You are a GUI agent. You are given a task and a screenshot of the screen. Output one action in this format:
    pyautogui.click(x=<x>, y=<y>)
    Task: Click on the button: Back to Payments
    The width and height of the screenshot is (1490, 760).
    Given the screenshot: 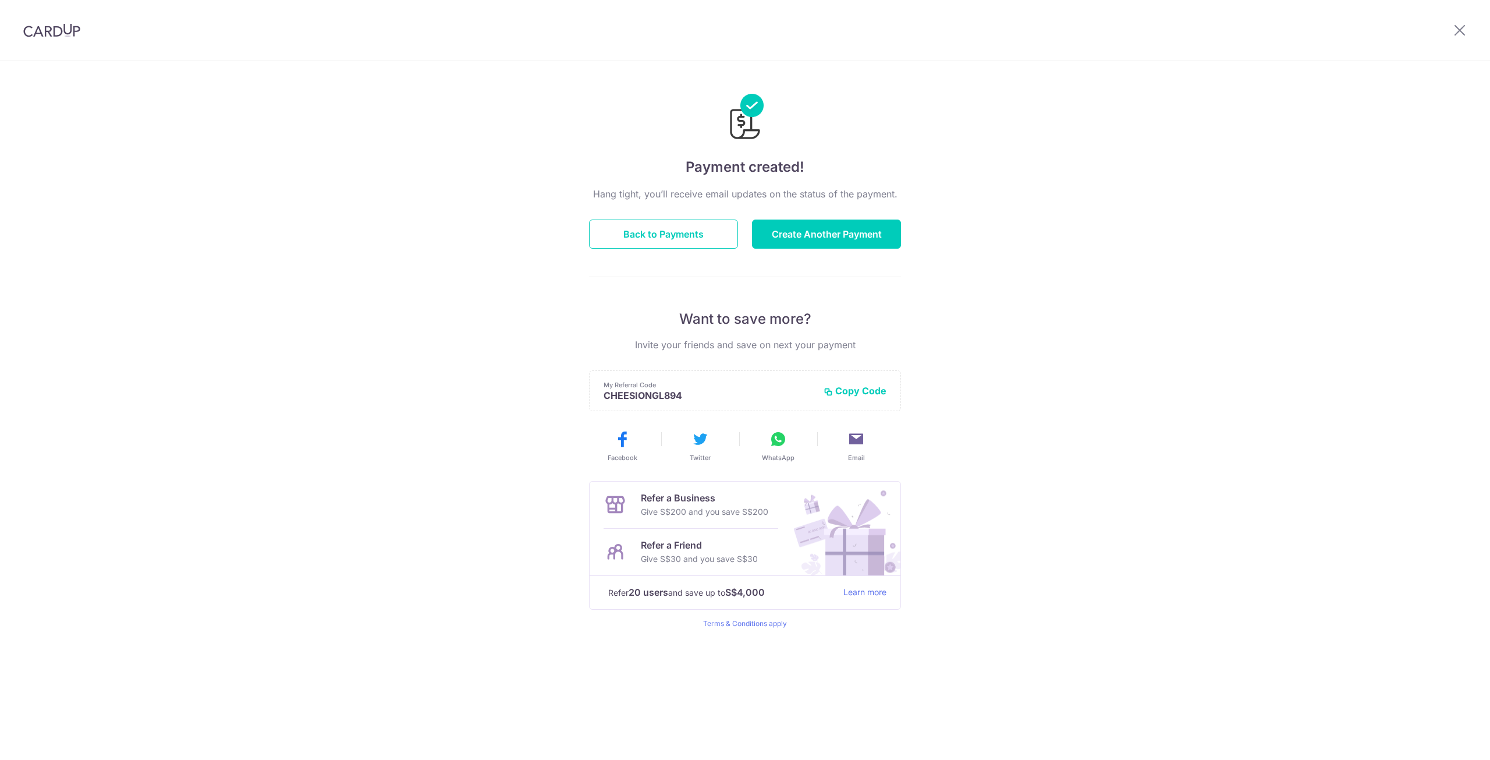 What is the action you would take?
    pyautogui.click(x=664, y=234)
    